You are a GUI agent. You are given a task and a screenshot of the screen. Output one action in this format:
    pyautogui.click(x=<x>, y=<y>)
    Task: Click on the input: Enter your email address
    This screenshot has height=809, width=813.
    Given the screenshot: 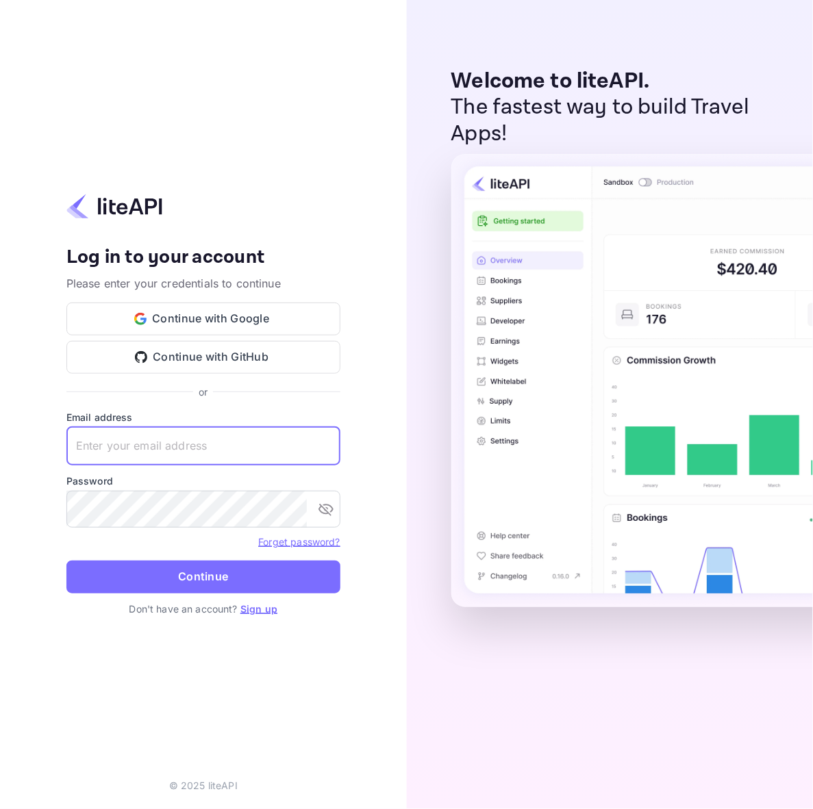 What is the action you would take?
    pyautogui.click(x=203, y=446)
    